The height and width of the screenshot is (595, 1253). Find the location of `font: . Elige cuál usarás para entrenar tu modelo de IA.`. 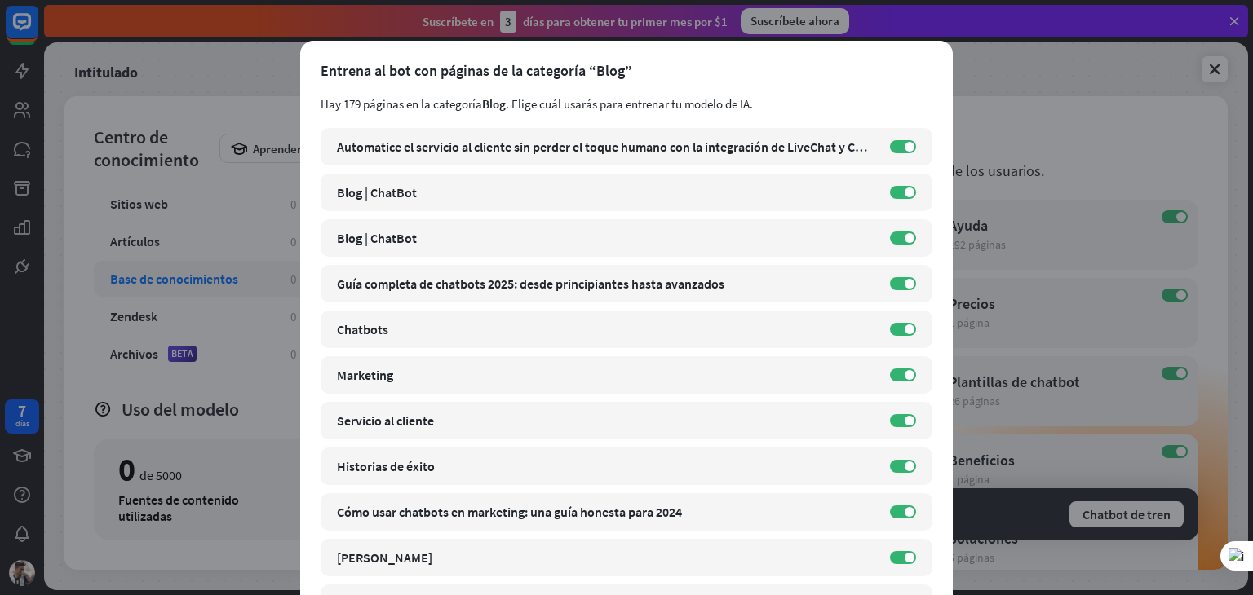

font: . Elige cuál usarás para entrenar tu modelo de IA. is located at coordinates (629, 104).